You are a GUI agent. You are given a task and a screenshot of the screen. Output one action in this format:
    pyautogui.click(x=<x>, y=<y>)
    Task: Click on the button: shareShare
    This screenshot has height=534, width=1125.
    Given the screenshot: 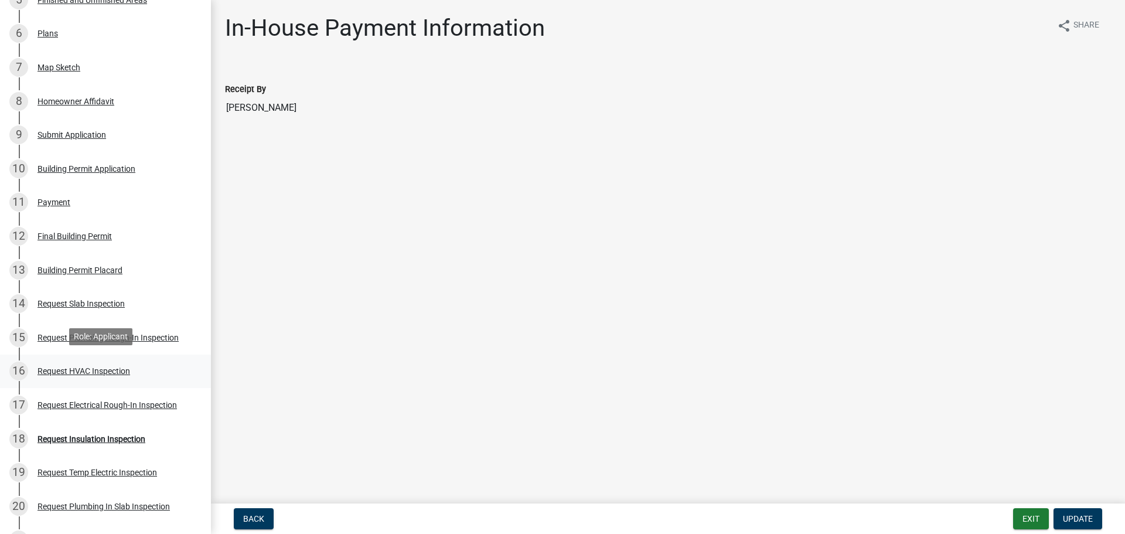 What is the action you would take?
    pyautogui.click(x=1078, y=25)
    